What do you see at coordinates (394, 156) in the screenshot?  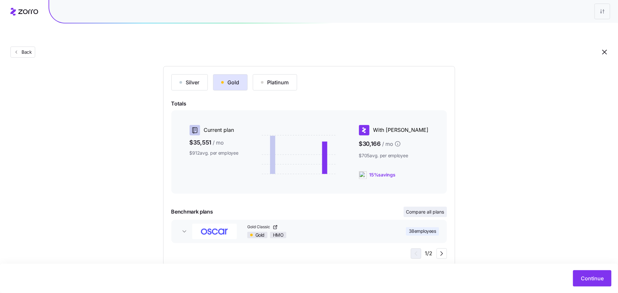 I see `span: $705 avg. per employee` at bounding box center [394, 156].